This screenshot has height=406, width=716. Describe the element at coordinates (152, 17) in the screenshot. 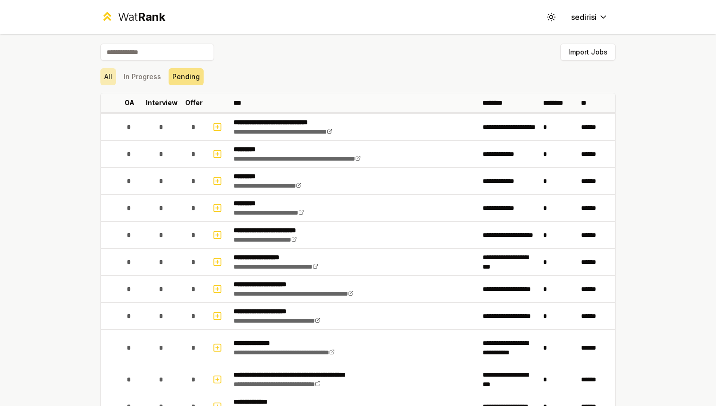

I see `span: Rank` at that location.